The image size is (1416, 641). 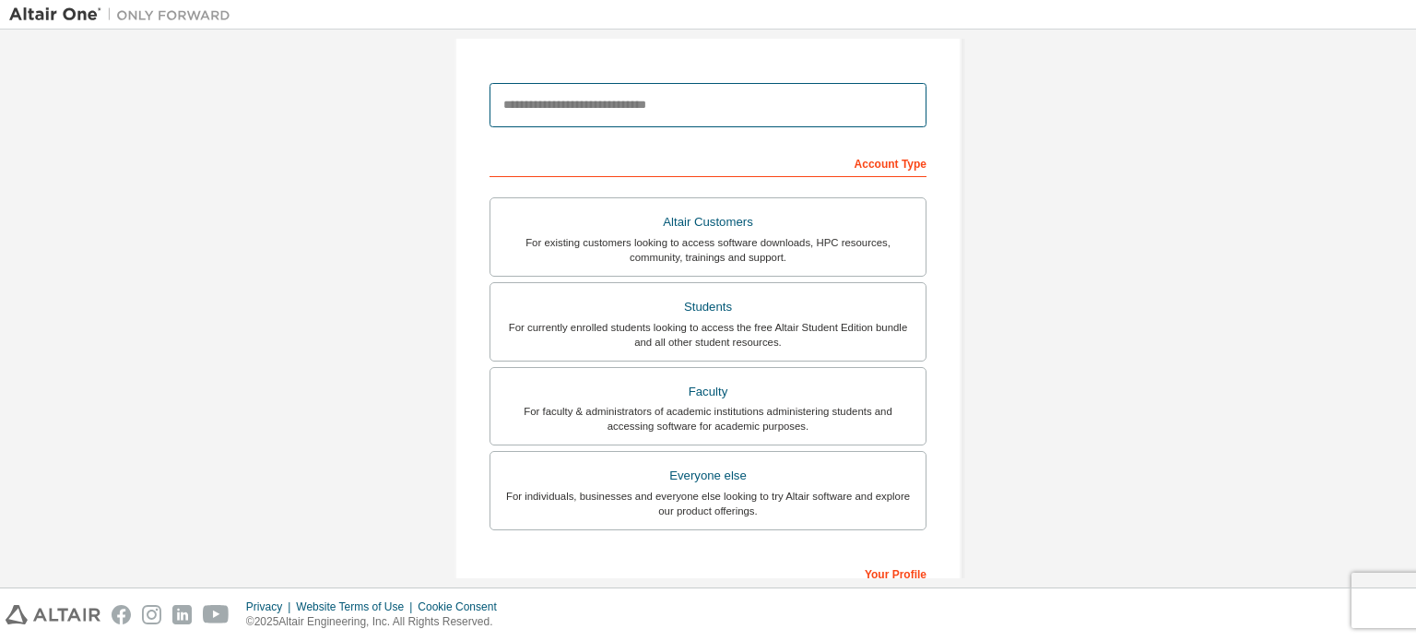 I want to click on div: Privacy, so click(x=271, y=607).